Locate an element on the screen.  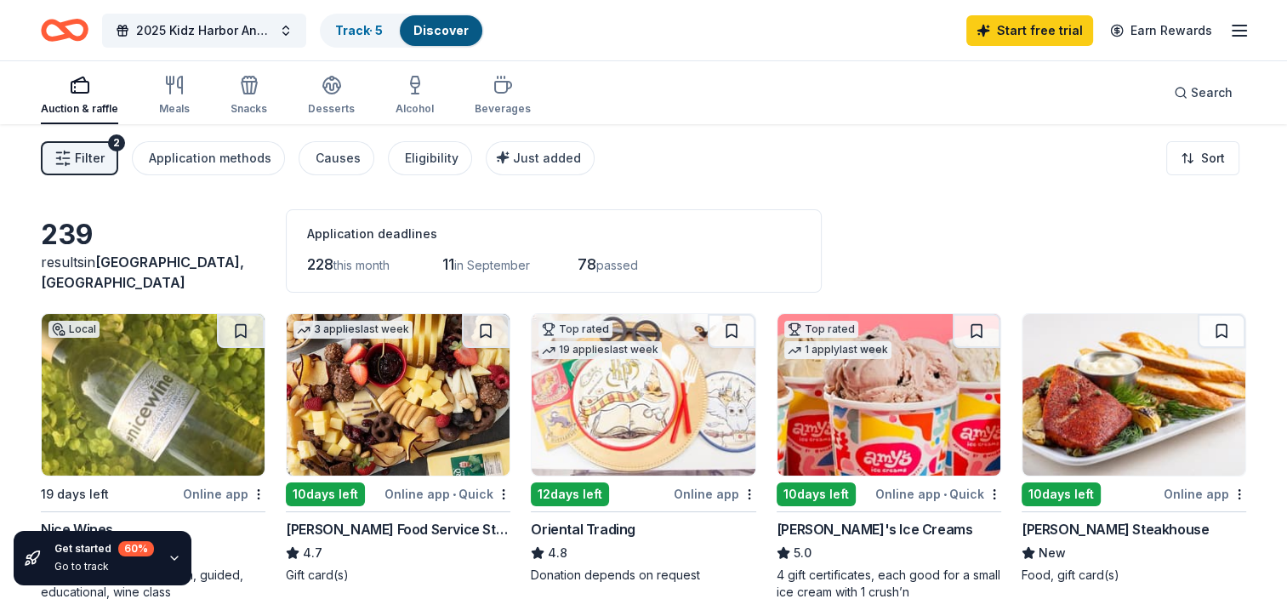
button: Just added is located at coordinates (540, 158).